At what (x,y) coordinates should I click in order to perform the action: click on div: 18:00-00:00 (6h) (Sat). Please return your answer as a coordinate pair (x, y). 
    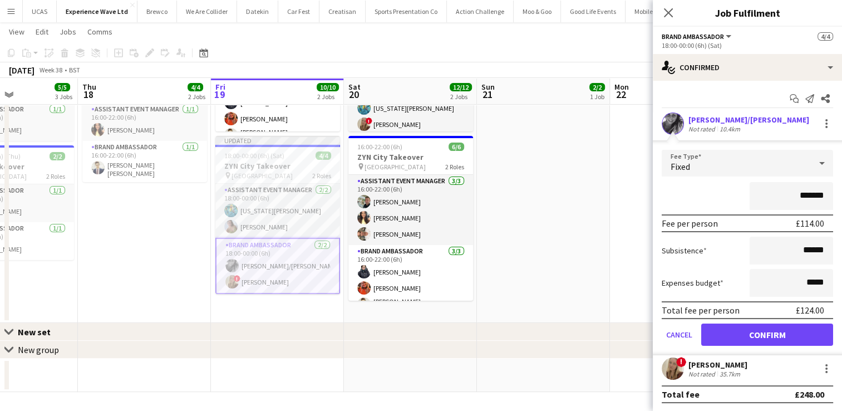
    Looking at the image, I should click on (748, 45).